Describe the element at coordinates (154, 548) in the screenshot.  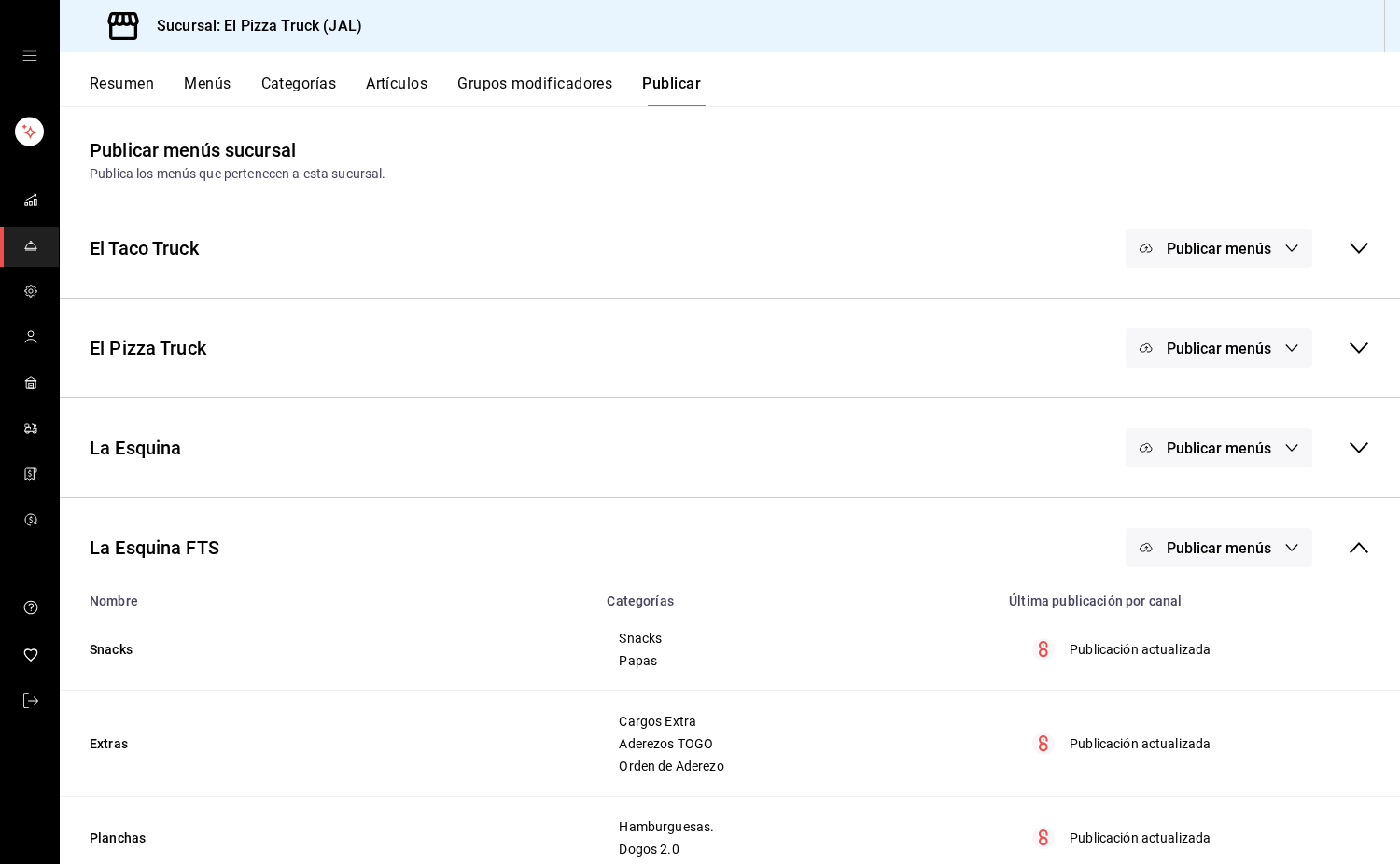
I see `div: La Esquina FTS` at that location.